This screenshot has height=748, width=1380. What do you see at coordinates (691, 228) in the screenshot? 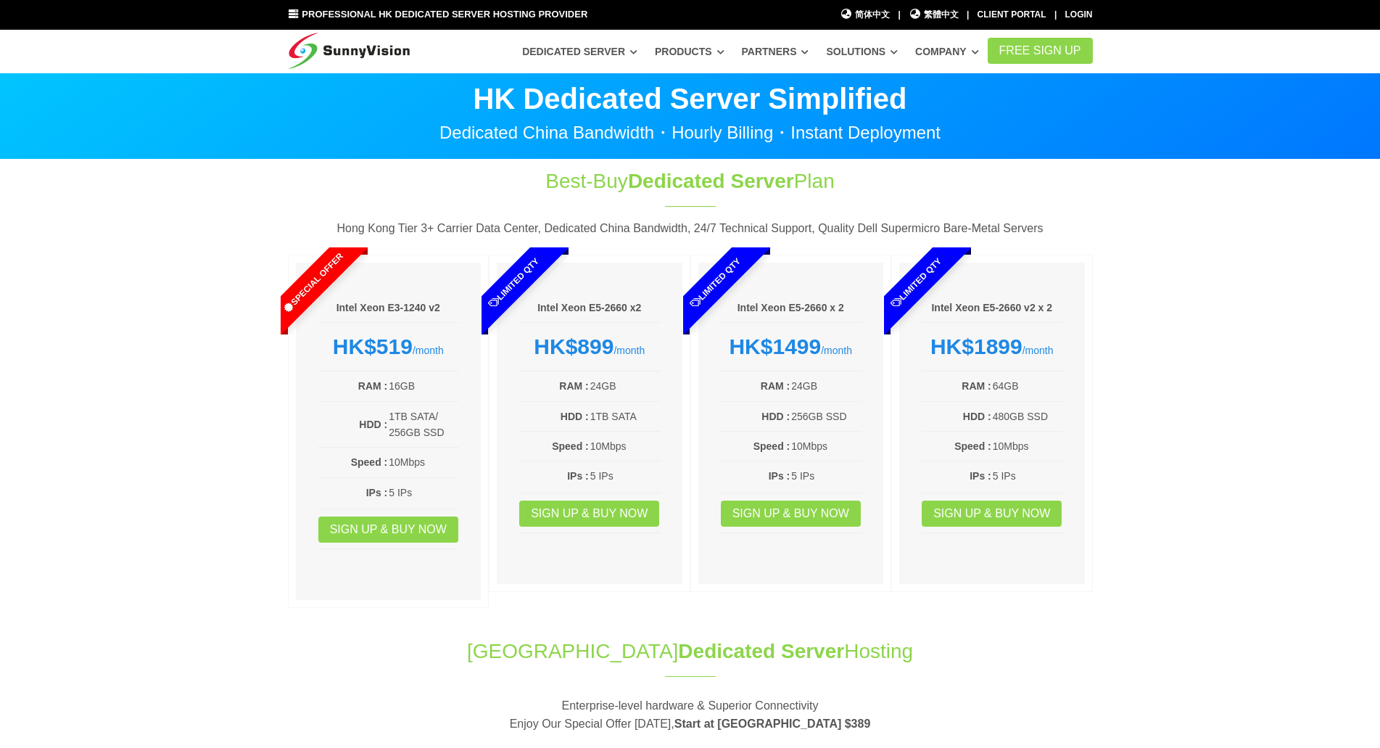
I see `p: Hong Kong Tier 3+ Carrier Data Center, Dedicated China Bandwidth, 24/7 Technical Support, Quality...` at bounding box center [691, 228].